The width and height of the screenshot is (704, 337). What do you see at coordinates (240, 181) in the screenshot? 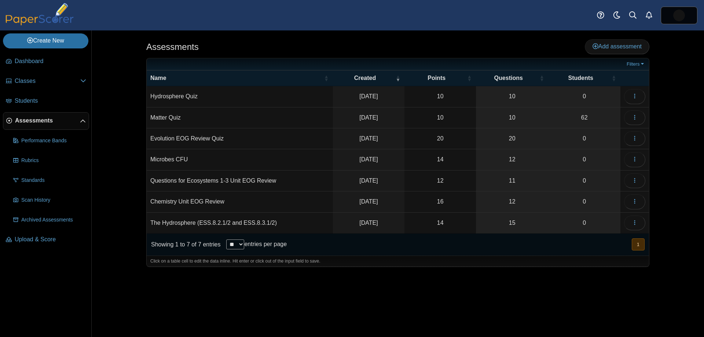
I see `td: Questions for Ecosystems 1-3 Unit EOG Review` at bounding box center [240, 181].